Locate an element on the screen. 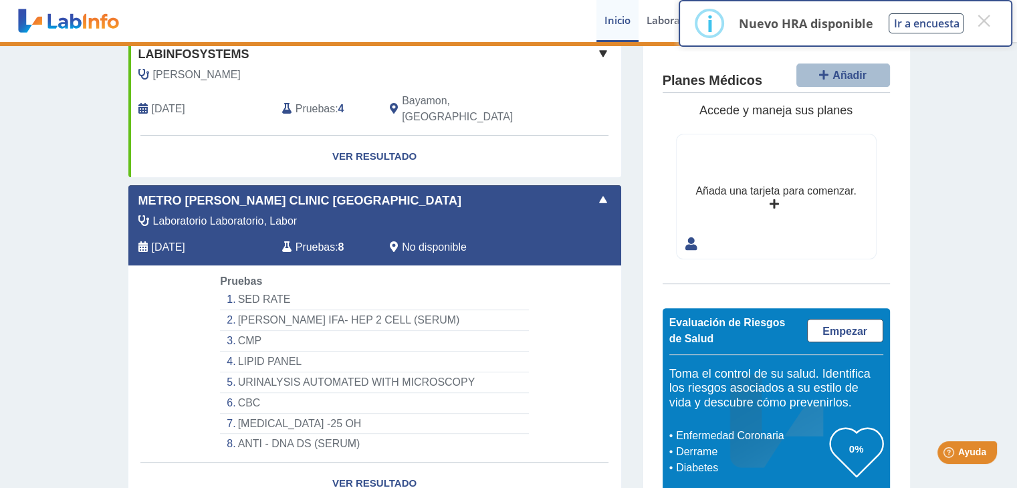 Image resolution: width=1017 pixels, height=488 pixels. span: Accede y maneja sus planes is located at coordinates (776, 110).